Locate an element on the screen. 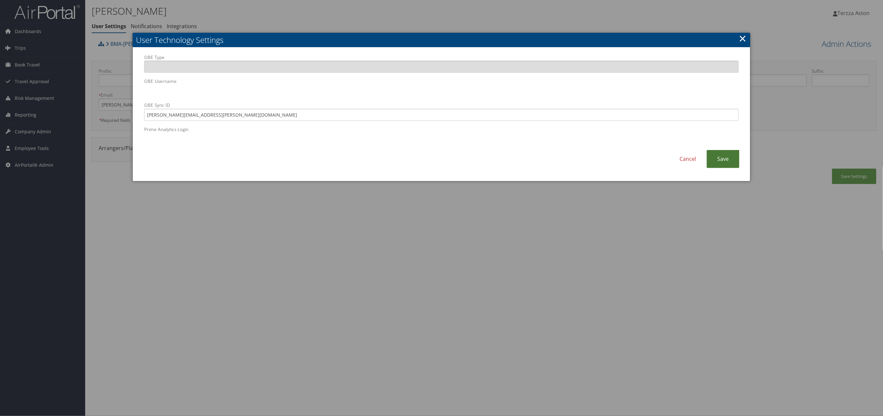 The width and height of the screenshot is (883, 416). h2: User Technology Settings is located at coordinates (442, 40).